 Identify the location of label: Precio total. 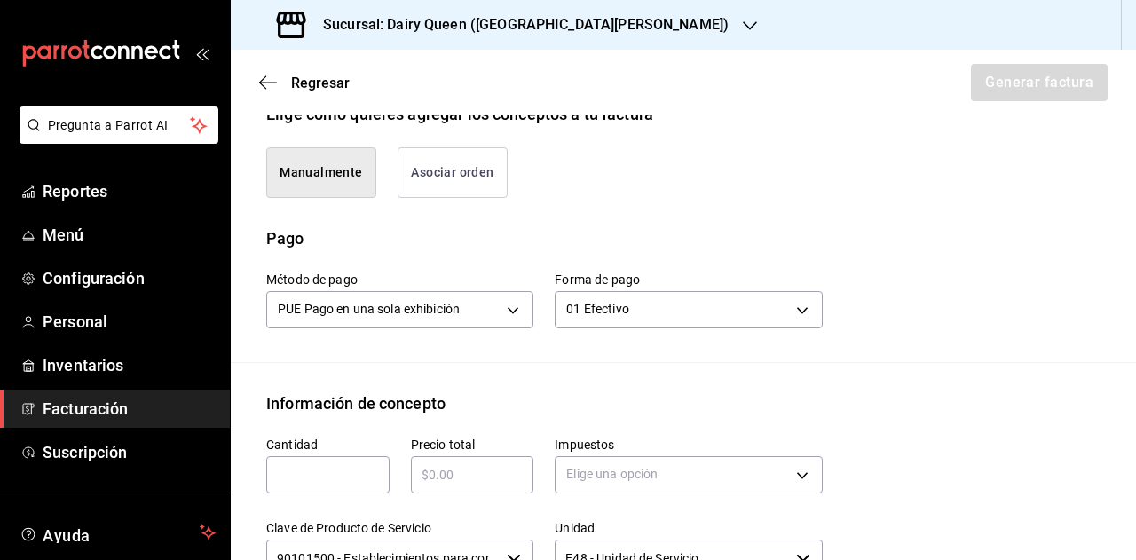
(472, 444).